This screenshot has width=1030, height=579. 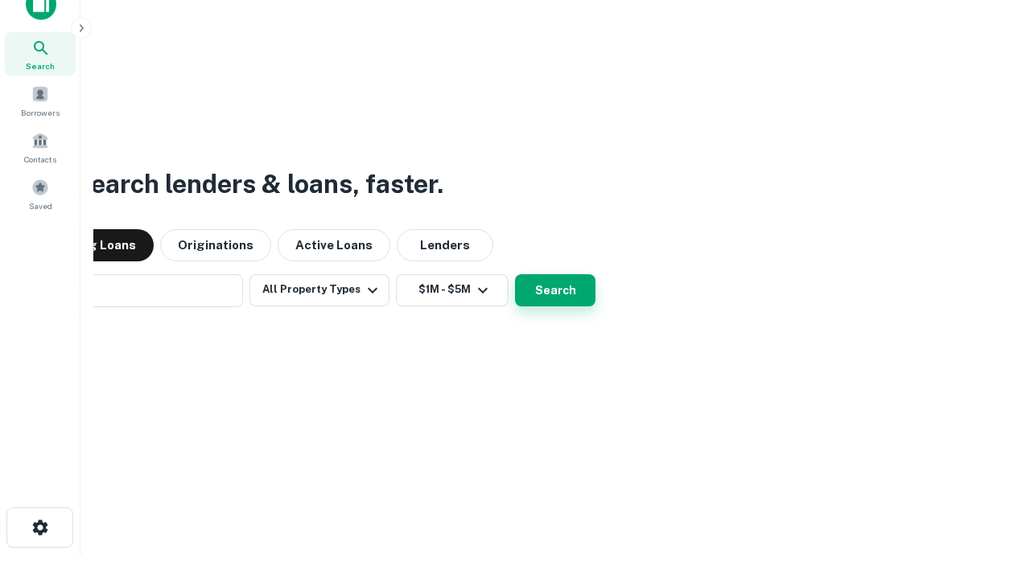 What do you see at coordinates (40, 147) in the screenshot?
I see `a: Contacts` at bounding box center [40, 147].